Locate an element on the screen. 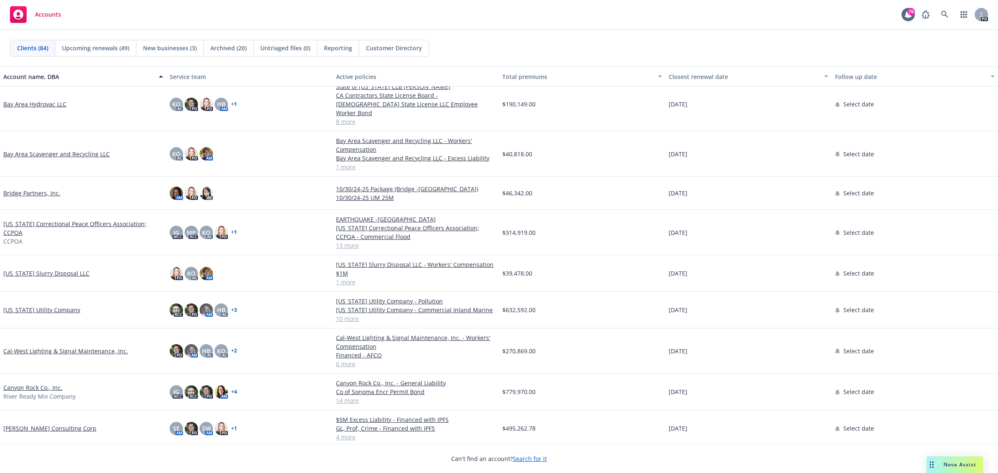 The width and height of the screenshot is (998, 473). span: $270,869.00 is located at coordinates (519, 351).